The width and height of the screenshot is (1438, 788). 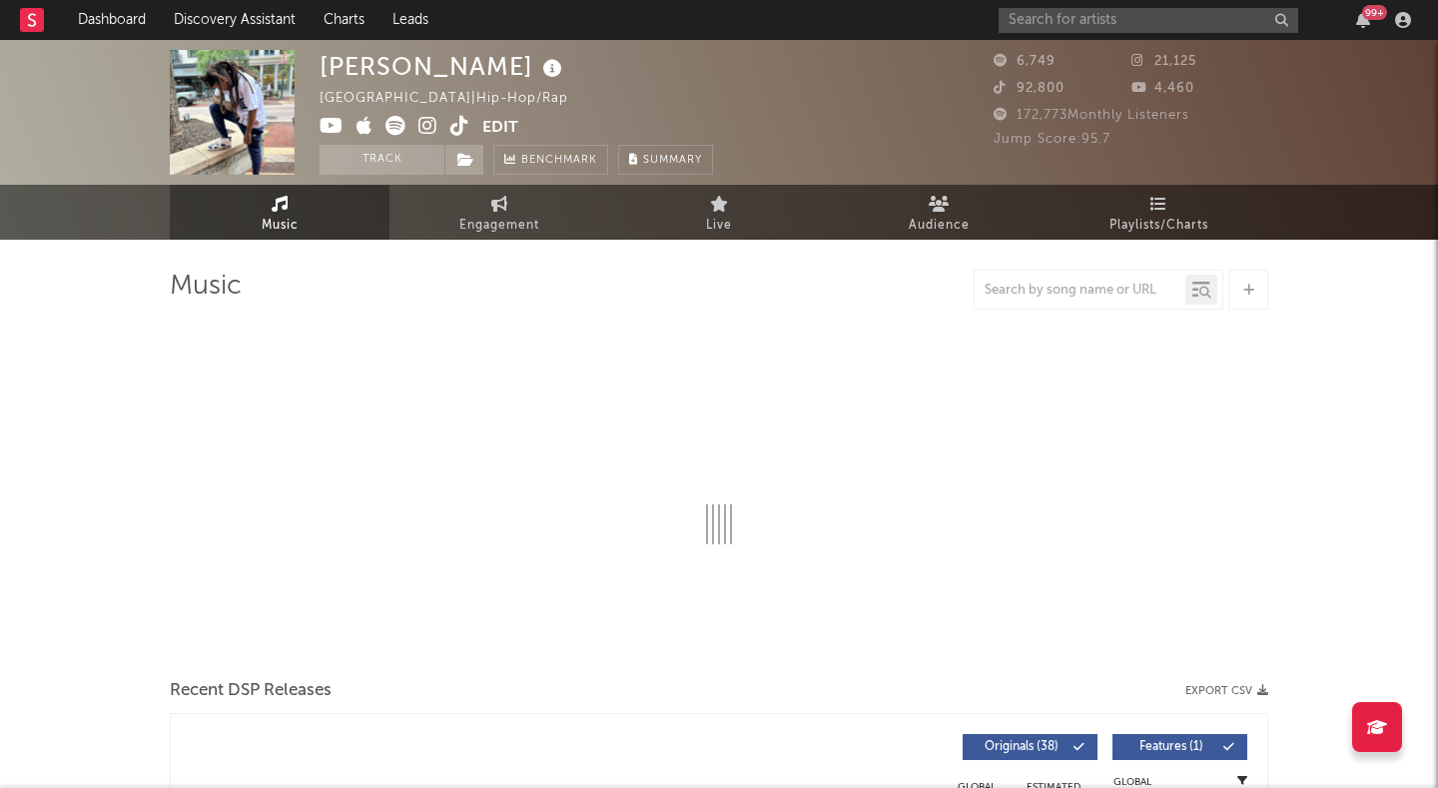 I want to click on span: Summary, so click(x=672, y=160).